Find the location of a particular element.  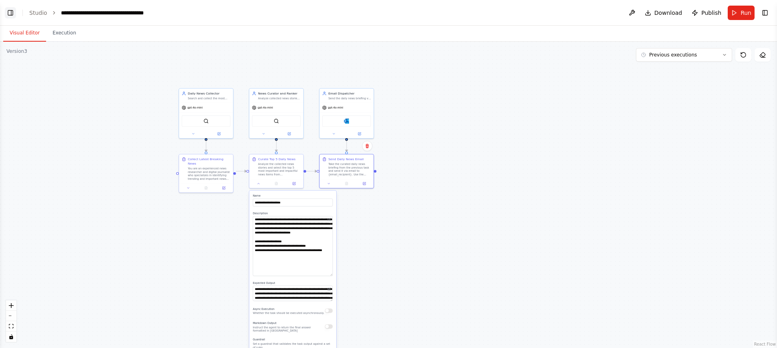

div: Email DispatcherSend the daily news briefing via email to {email_recipient} with proper formattin... is located at coordinates (346, 113).